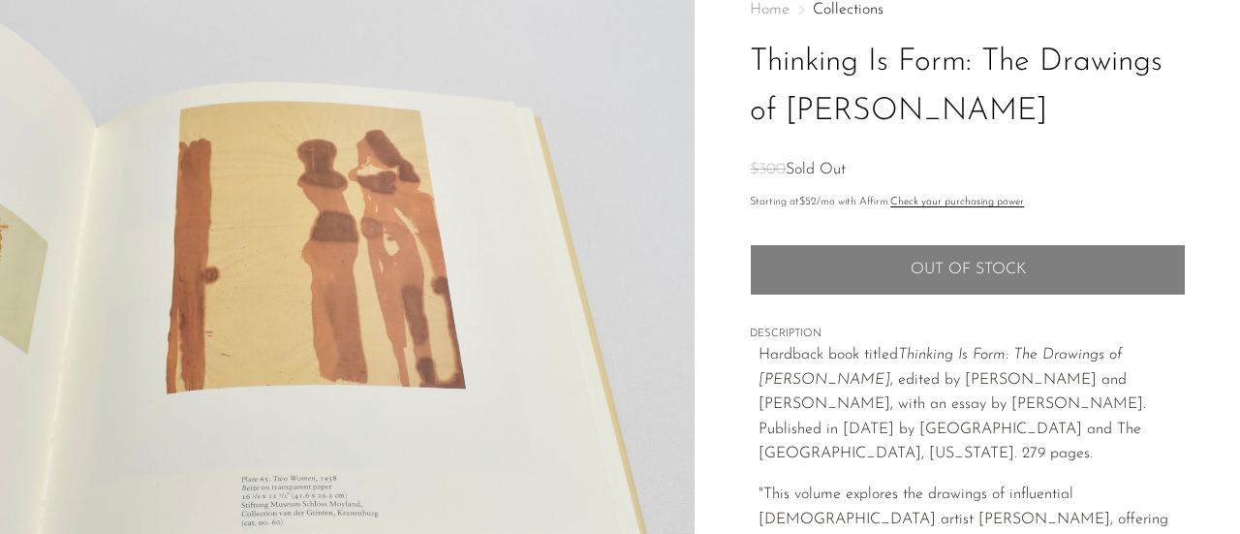 The width and height of the screenshot is (1240, 534). Describe the element at coordinates (848, 10) in the screenshot. I see `a: Collections` at that location.